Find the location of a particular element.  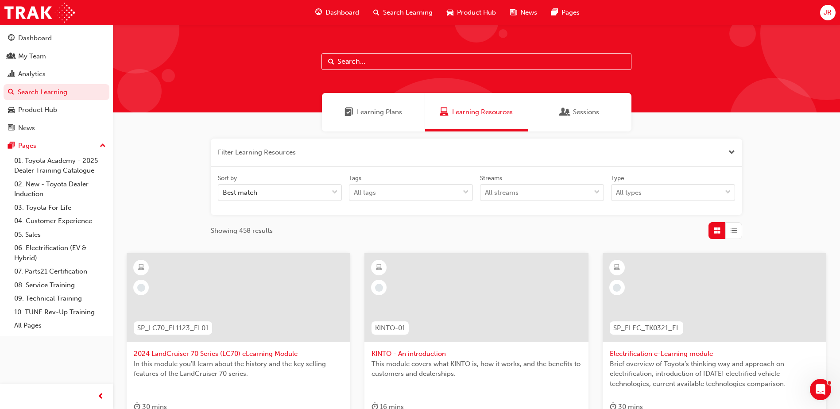

div: All tags is located at coordinates (365, 193).